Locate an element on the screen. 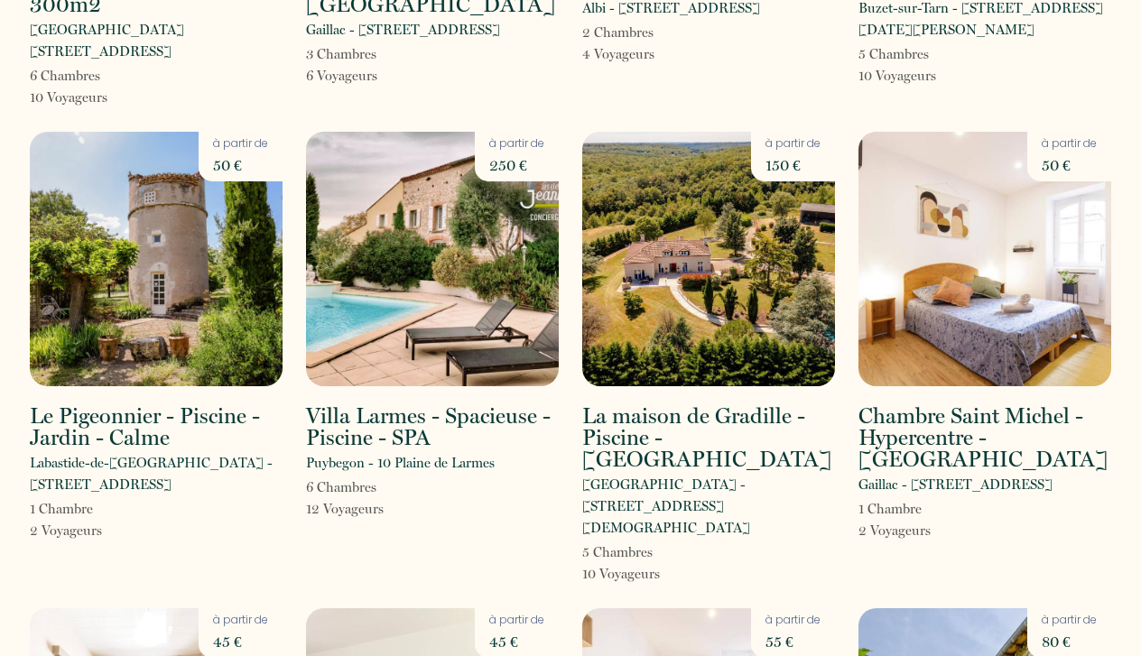  p: 4 Voyageur is located at coordinates (618, 54).